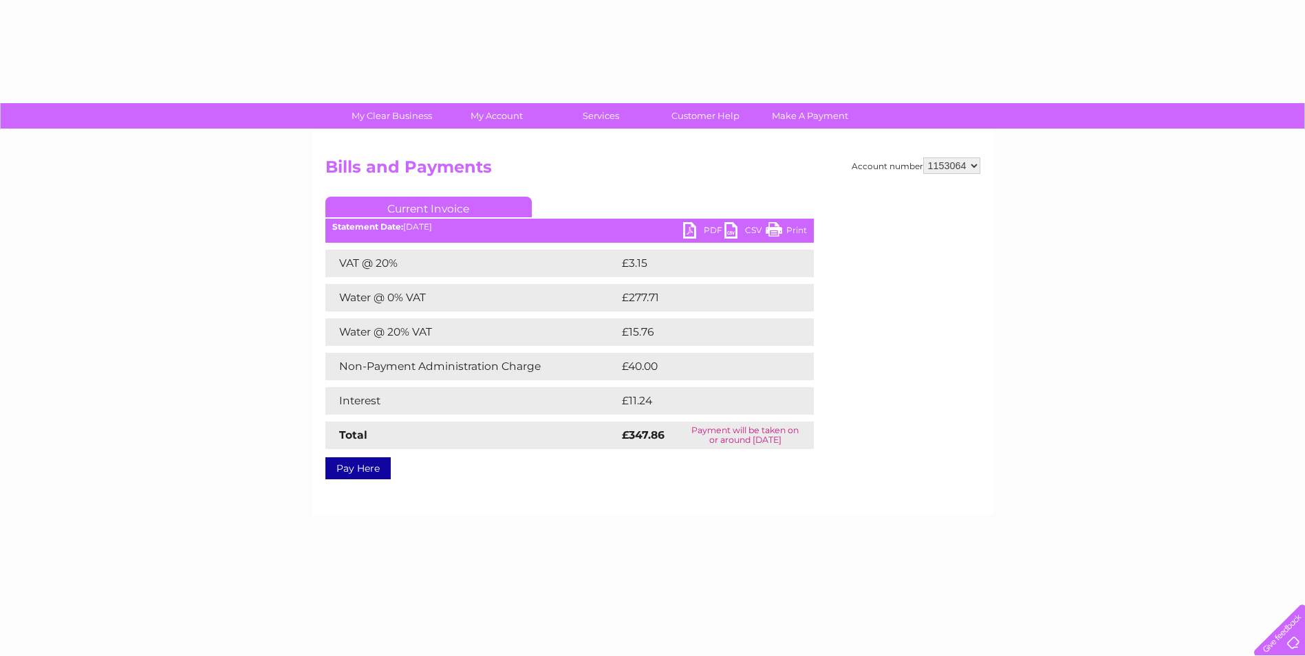 Image resolution: width=1305 pixels, height=656 pixels. I want to click on a: My Clear Business, so click(391, 116).